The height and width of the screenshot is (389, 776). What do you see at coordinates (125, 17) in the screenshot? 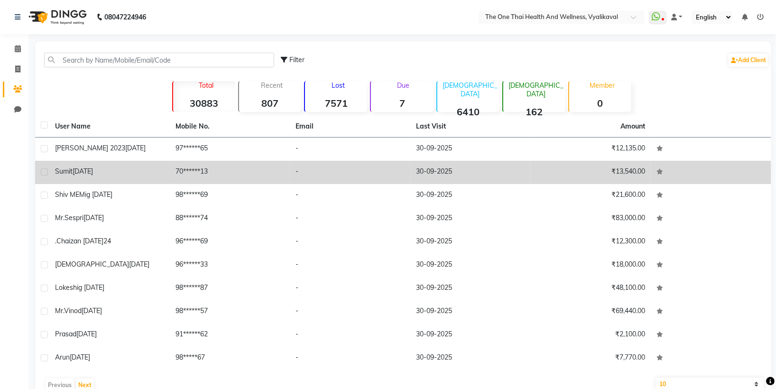
I see `b: 08047224946` at bounding box center [125, 17].